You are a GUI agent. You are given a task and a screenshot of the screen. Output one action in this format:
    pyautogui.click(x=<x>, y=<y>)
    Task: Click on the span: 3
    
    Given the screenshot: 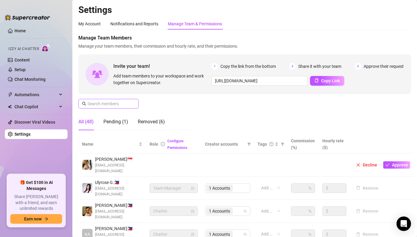 What is the action you would take?
    pyautogui.click(x=358, y=66)
    